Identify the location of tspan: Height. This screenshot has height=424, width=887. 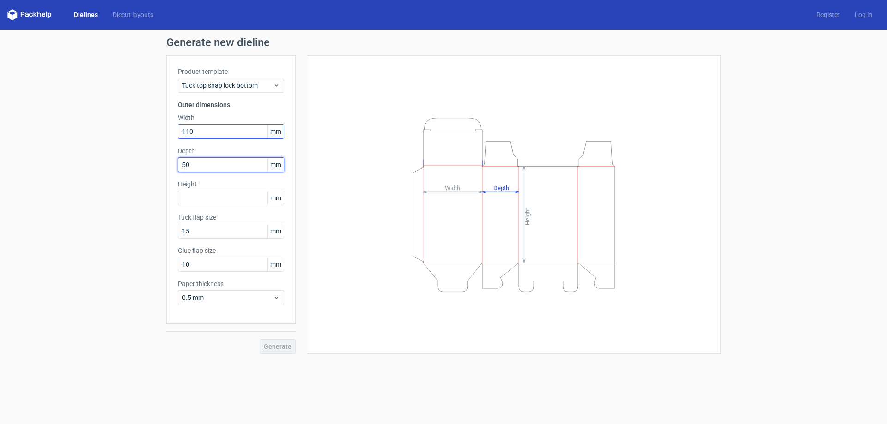
(527, 216).